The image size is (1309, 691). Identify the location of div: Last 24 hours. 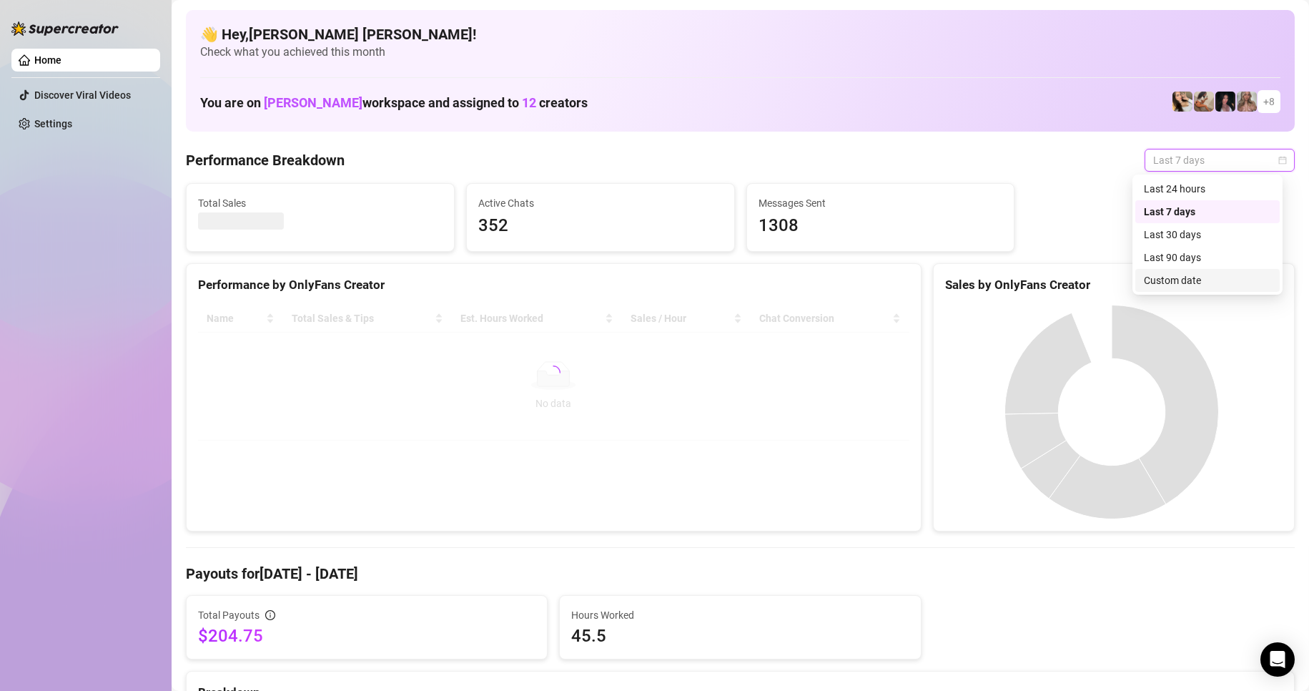
(1208, 189).